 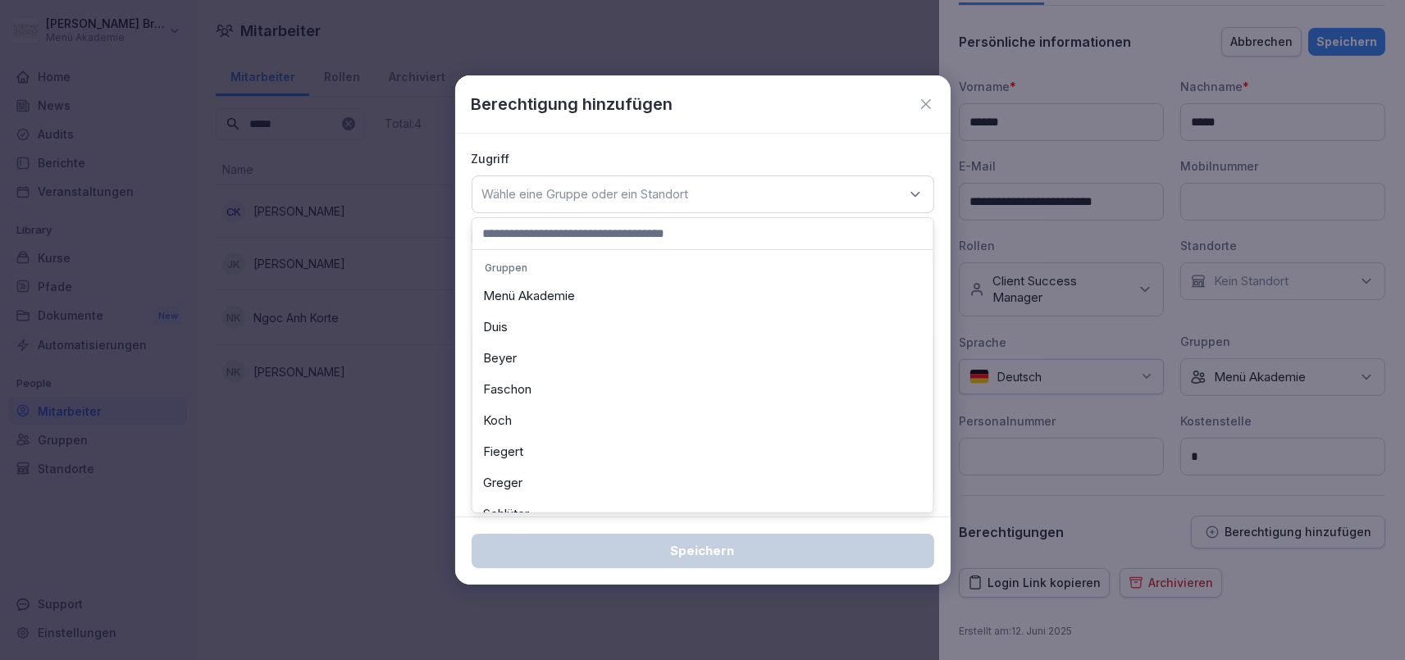 I want to click on div: Greger, so click(x=703, y=483).